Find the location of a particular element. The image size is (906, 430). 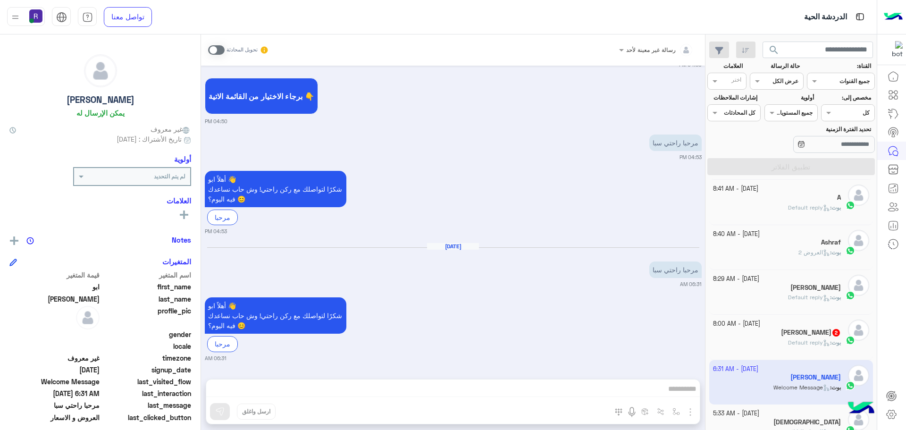

small: 04:50 PM is located at coordinates (216, 121).